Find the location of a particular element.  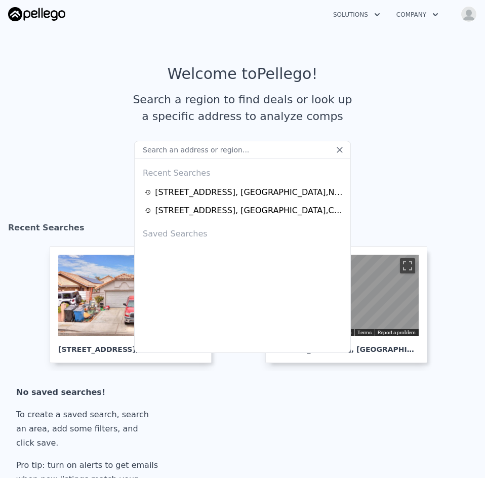

div: To create a saved search, search an area, add some filters, and click save. is located at coordinates (89, 429).